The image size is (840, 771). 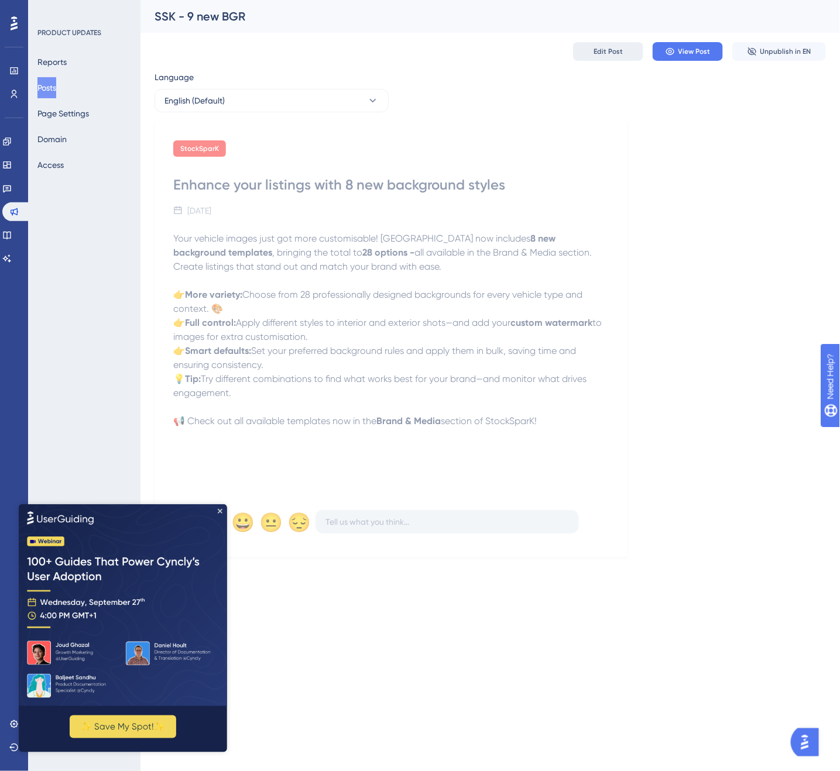 I want to click on span: , bringing the total to, so click(x=317, y=252).